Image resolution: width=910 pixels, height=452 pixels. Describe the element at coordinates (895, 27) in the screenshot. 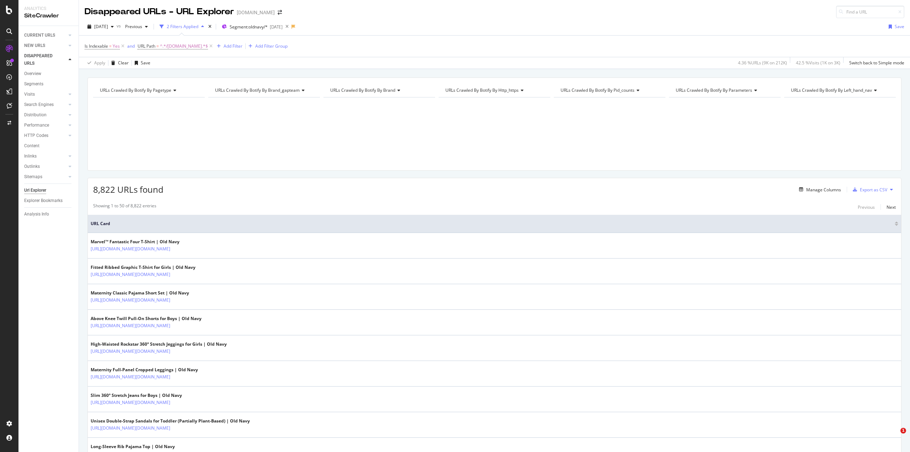

I see `button: Save` at that location.